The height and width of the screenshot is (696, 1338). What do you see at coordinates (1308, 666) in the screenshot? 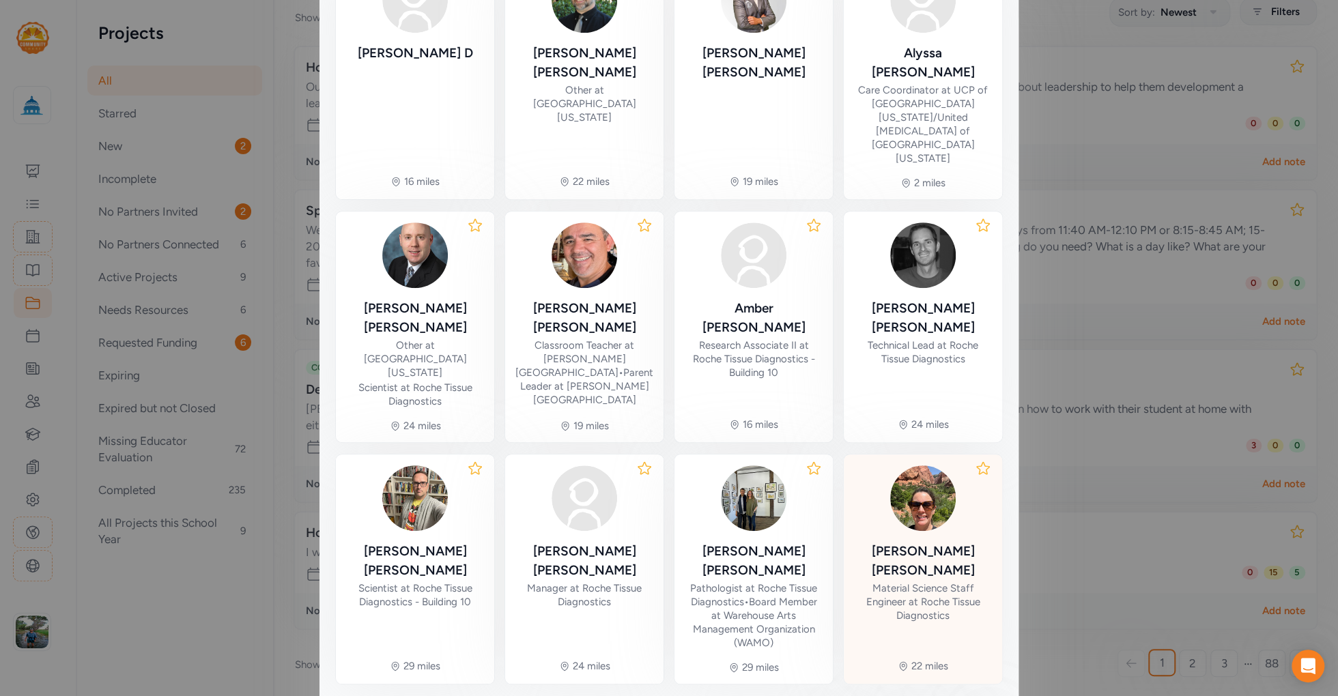
I see `div: Open Intercom Messenger` at bounding box center [1308, 666].